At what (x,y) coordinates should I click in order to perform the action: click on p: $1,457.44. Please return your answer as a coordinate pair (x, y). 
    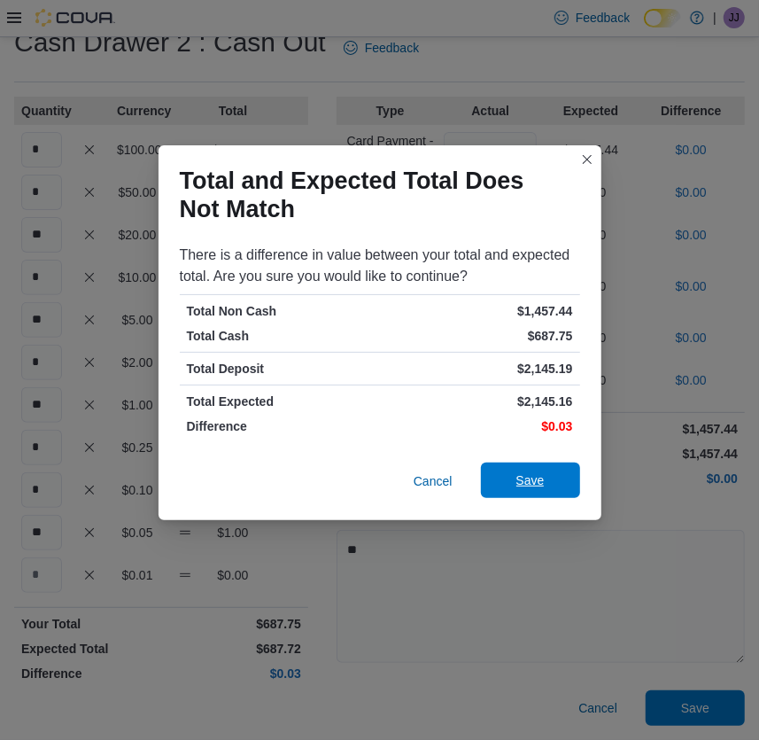
    Looking at the image, I should click on (478, 311).